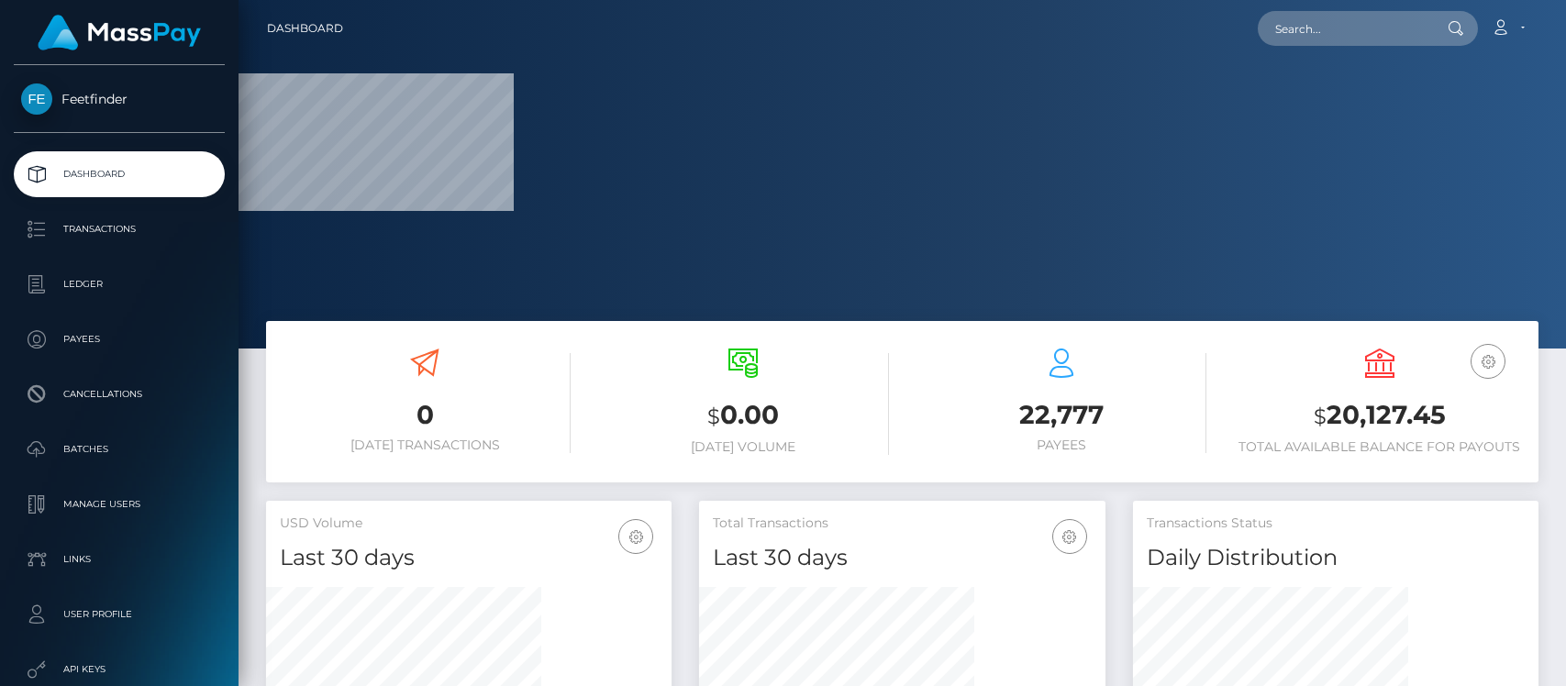  Describe the element at coordinates (743, 416) in the screenshot. I see `h3: 0.00` at that location.